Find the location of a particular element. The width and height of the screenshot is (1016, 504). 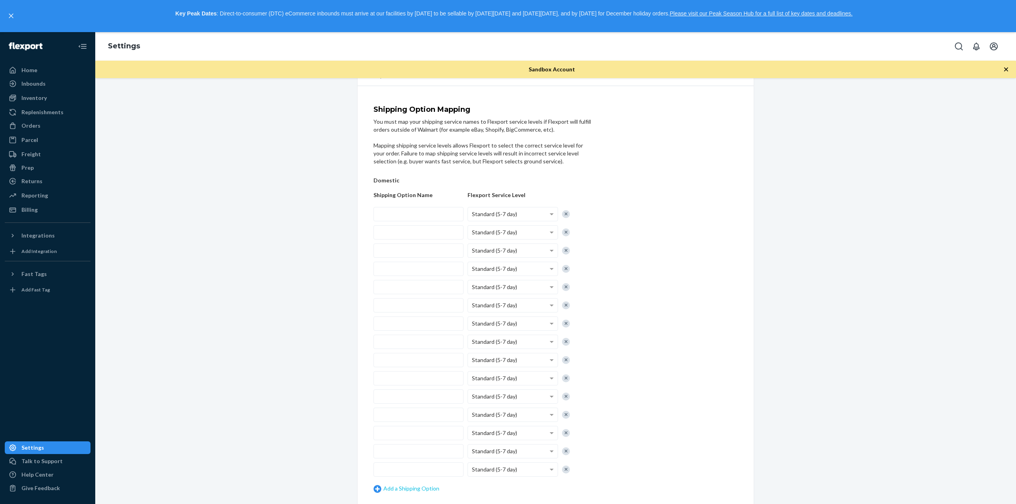

div: Replenishments is located at coordinates (42, 112).